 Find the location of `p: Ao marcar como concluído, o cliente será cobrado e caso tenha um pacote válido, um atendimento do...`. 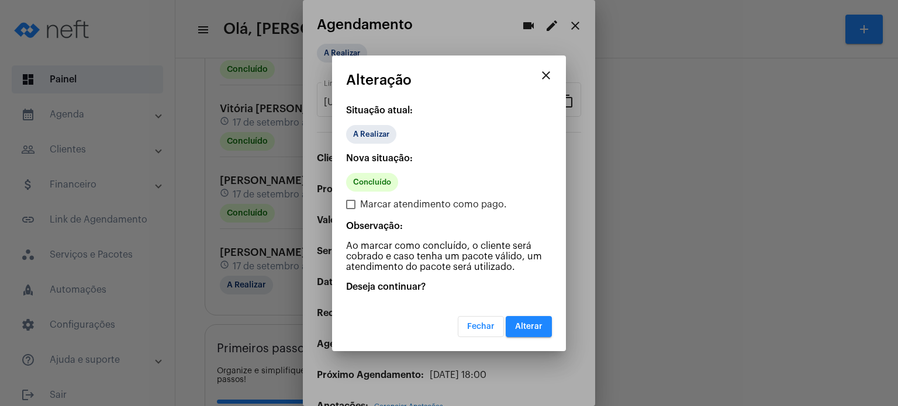

p: Ao marcar como concluído, o cliente será cobrado e caso tenha um pacote válido, um atendimento do... is located at coordinates (449, 257).